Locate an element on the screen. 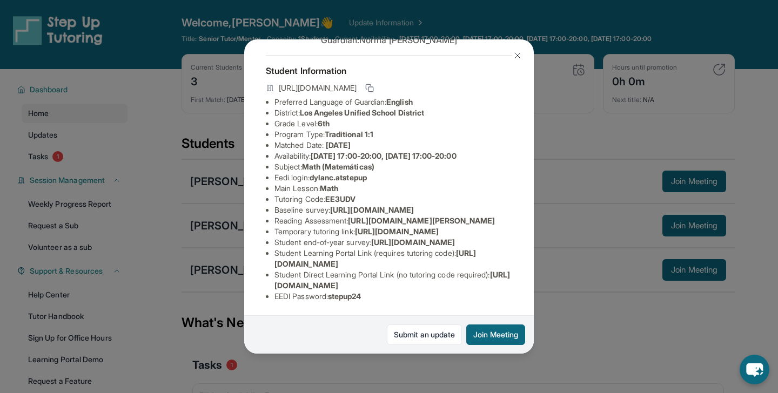 This screenshot has width=778, height=393. li: Program Type: is located at coordinates (393, 135).